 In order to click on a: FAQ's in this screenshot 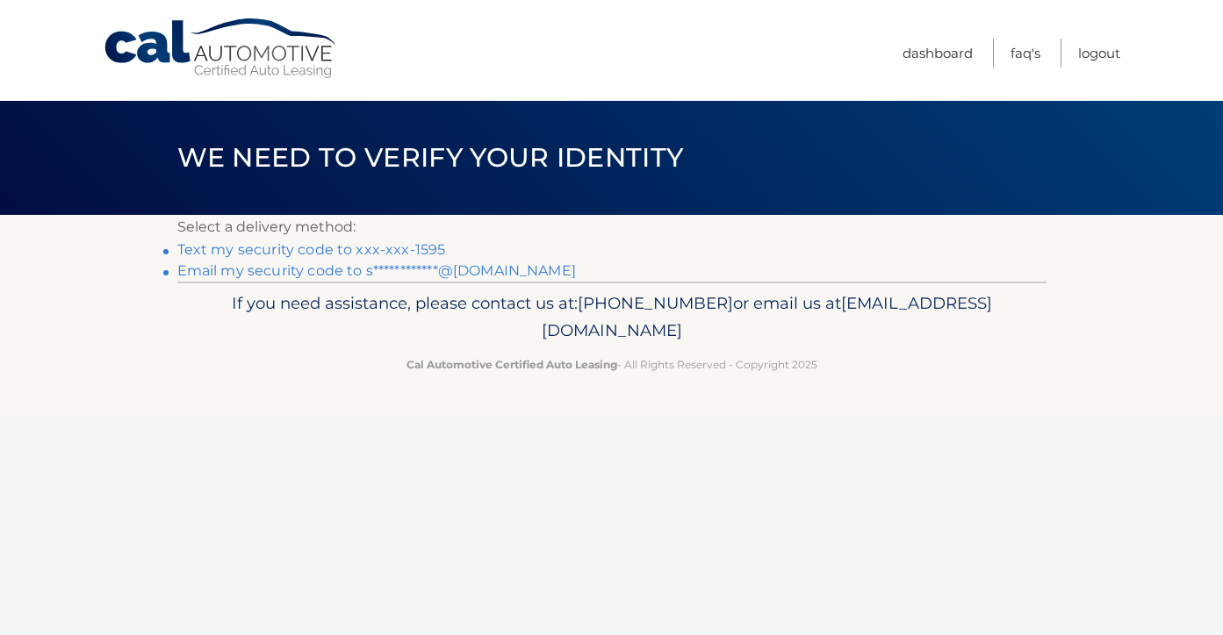, I will do `click(1025, 53)`.